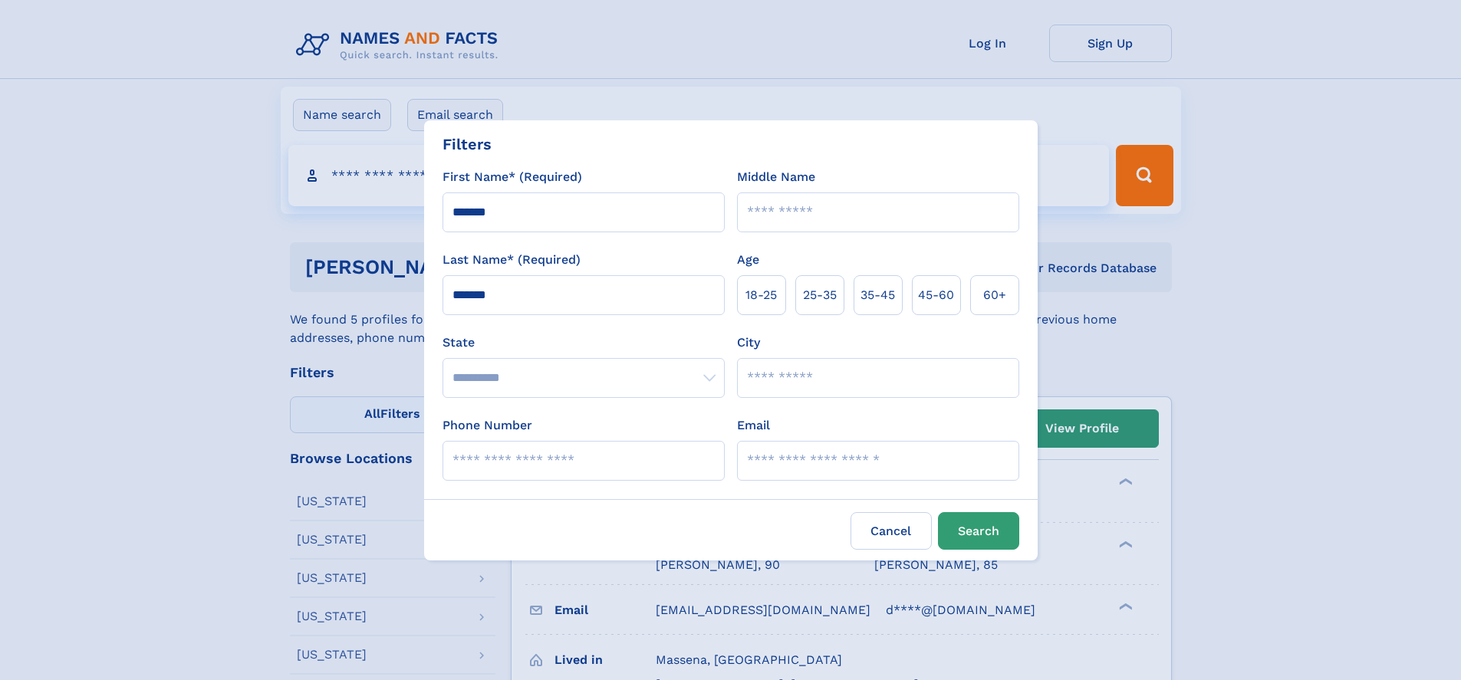 Image resolution: width=1461 pixels, height=680 pixels. Describe the element at coordinates (761, 295) in the screenshot. I see `span: 18‑25` at that location.